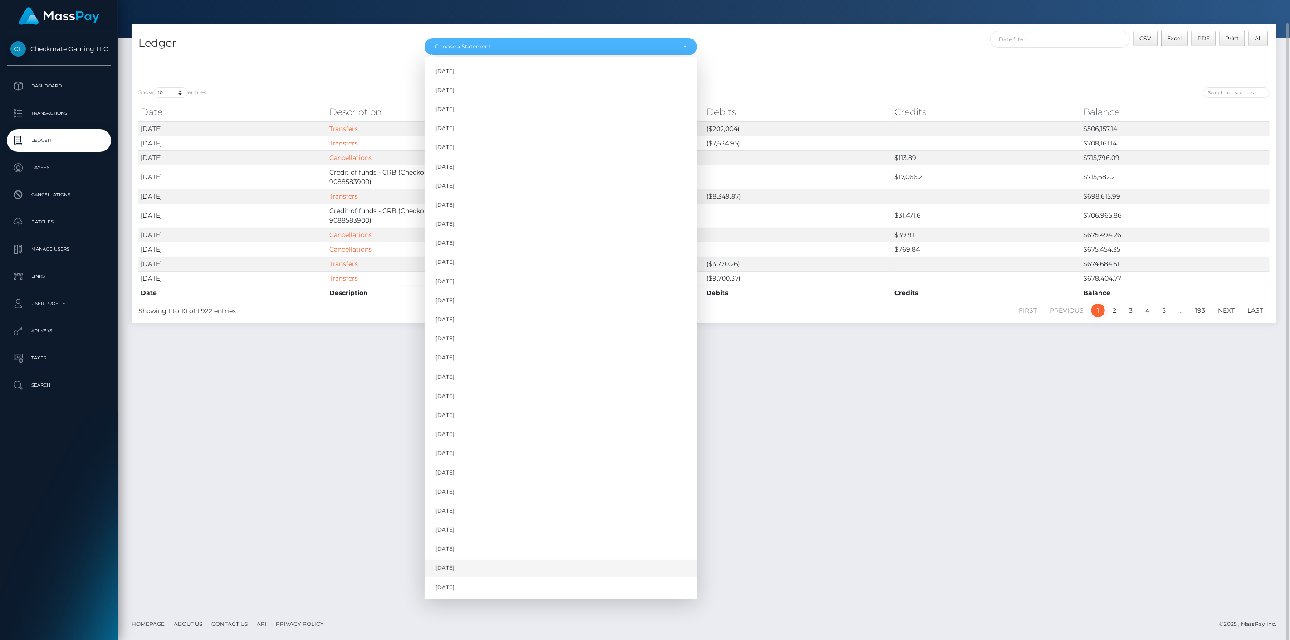  Describe the element at coordinates (262, 624) in the screenshot. I see `a: API` at that location.